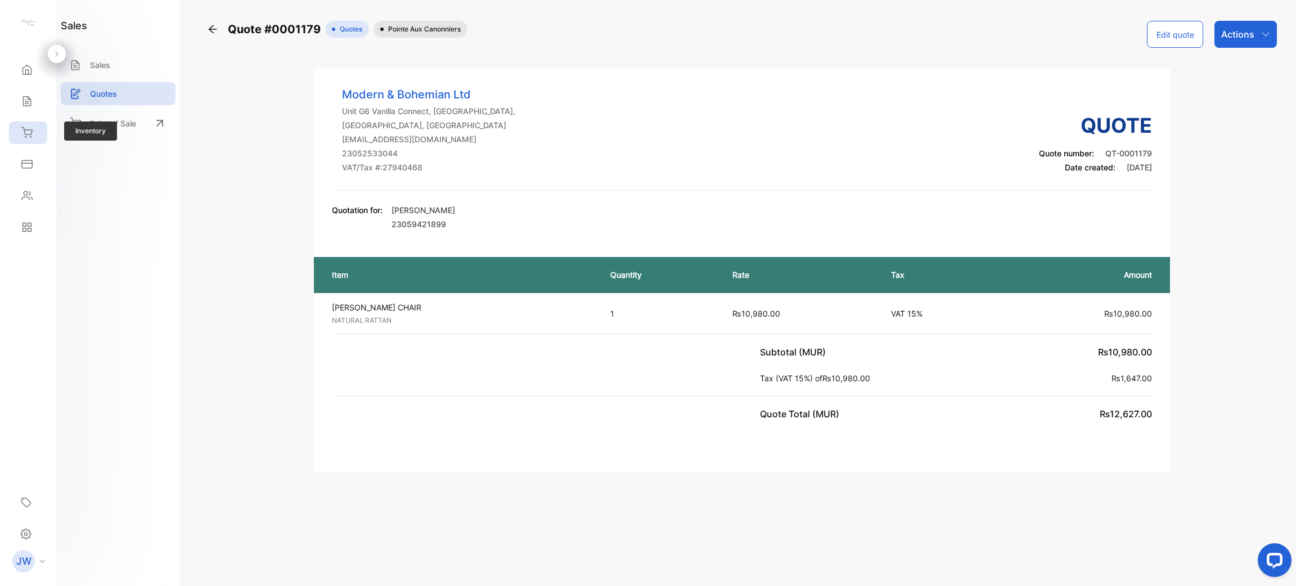 This screenshot has width=1296, height=586. I want to click on button: Open LiveChat chat widget, so click(26, 21).